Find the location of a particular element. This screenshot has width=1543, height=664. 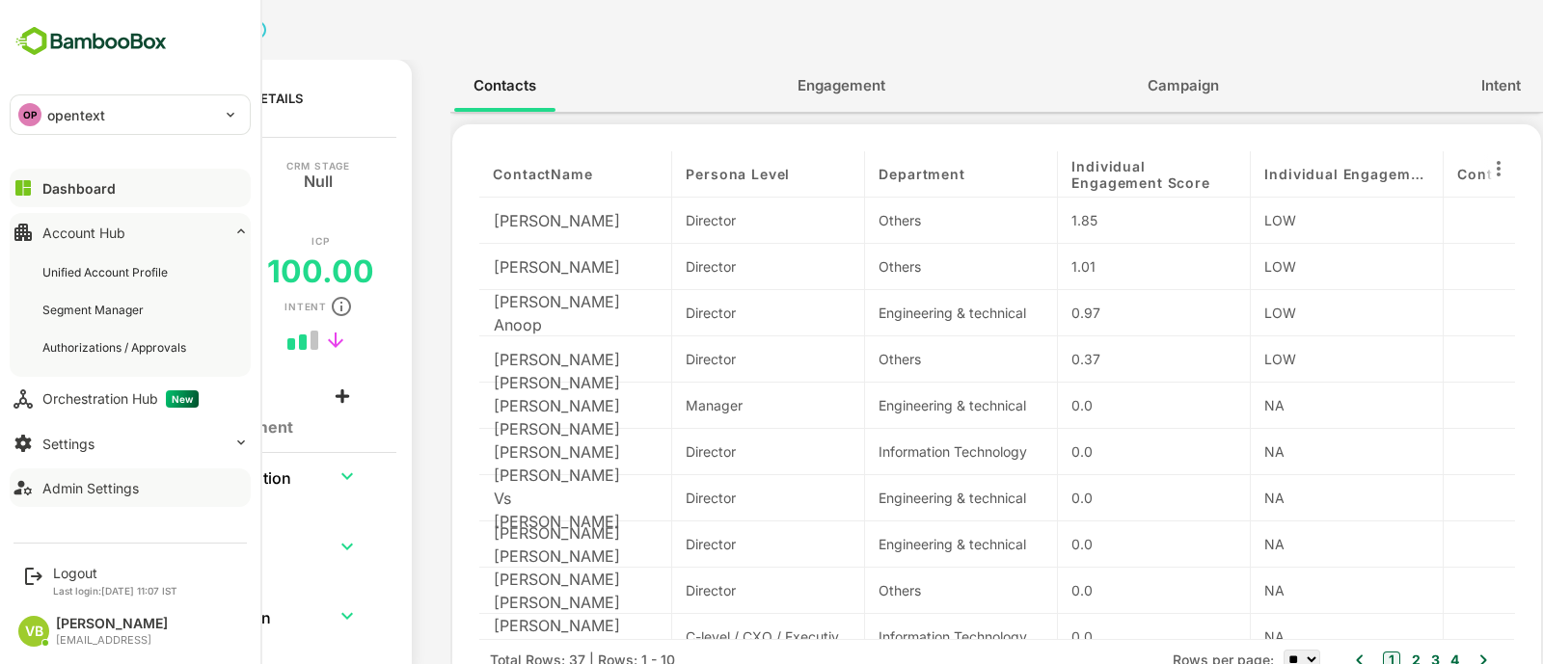

th: Organisation Information is located at coordinates (143, 476).